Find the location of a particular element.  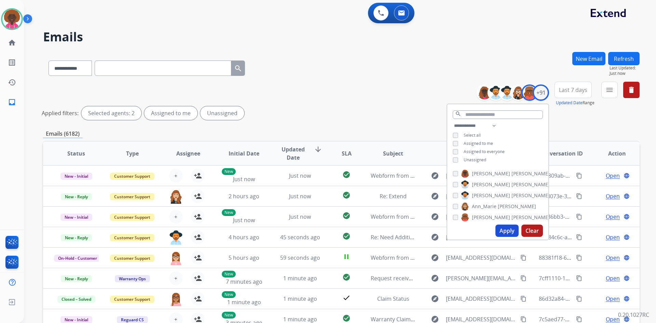

mat-icon: pause is located at coordinates (346, 257).